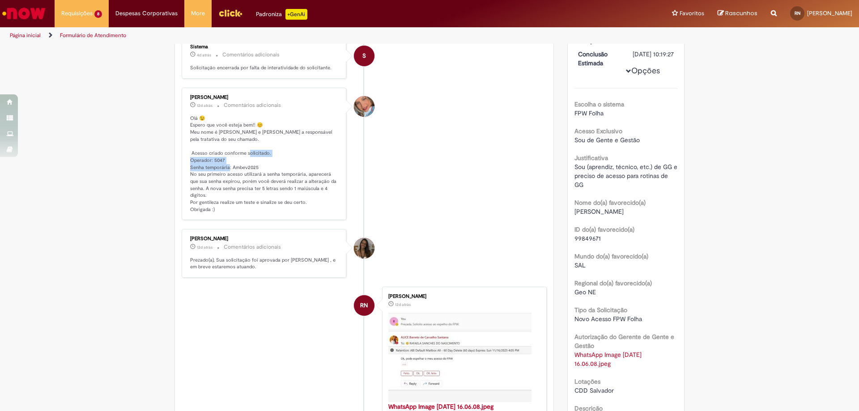 Image resolution: width=859 pixels, height=411 pixels. I want to click on span: Sou (aprendiz, técnico, etc.) de GG e preciso de acesso para rotinas de GG, so click(627, 176).